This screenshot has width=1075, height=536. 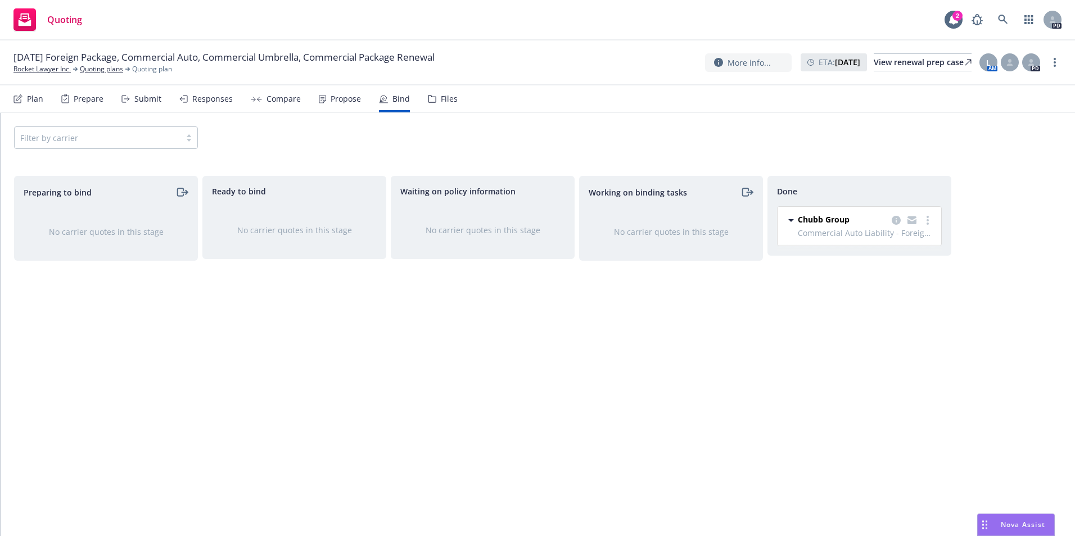 I want to click on span: Quoting plan, so click(x=152, y=69).